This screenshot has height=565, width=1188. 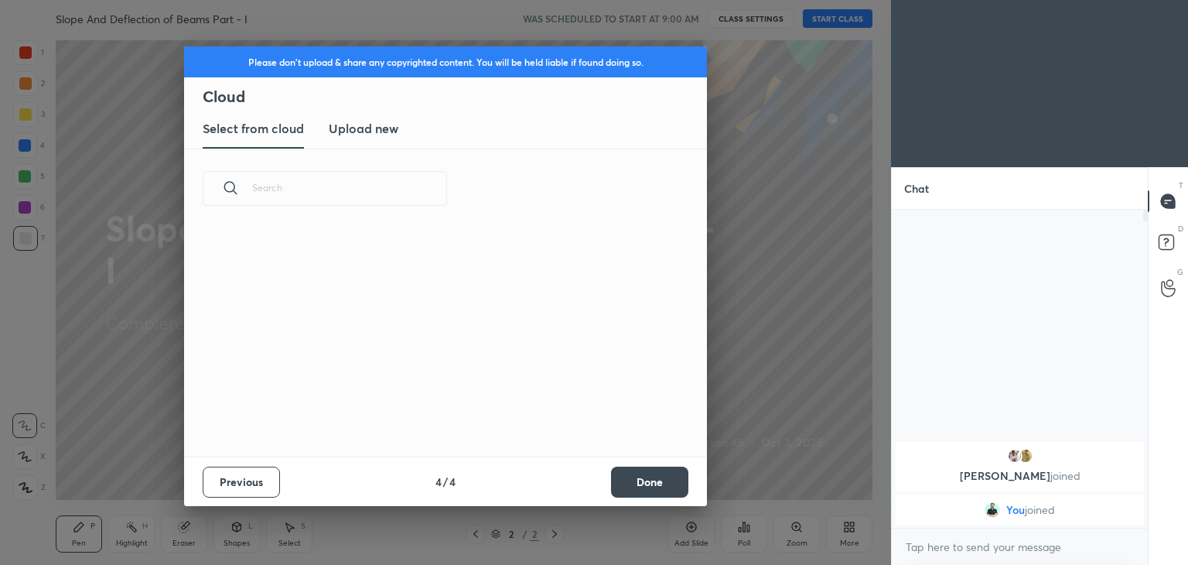 What do you see at coordinates (1181, 185) in the screenshot?
I see `p: T` at bounding box center [1181, 185].